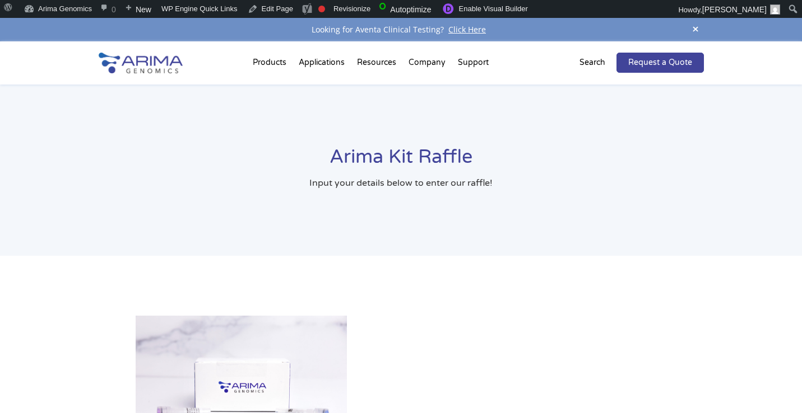 The width and height of the screenshot is (802, 413). I want to click on h1: Arima Kit Raffle, so click(401, 161).